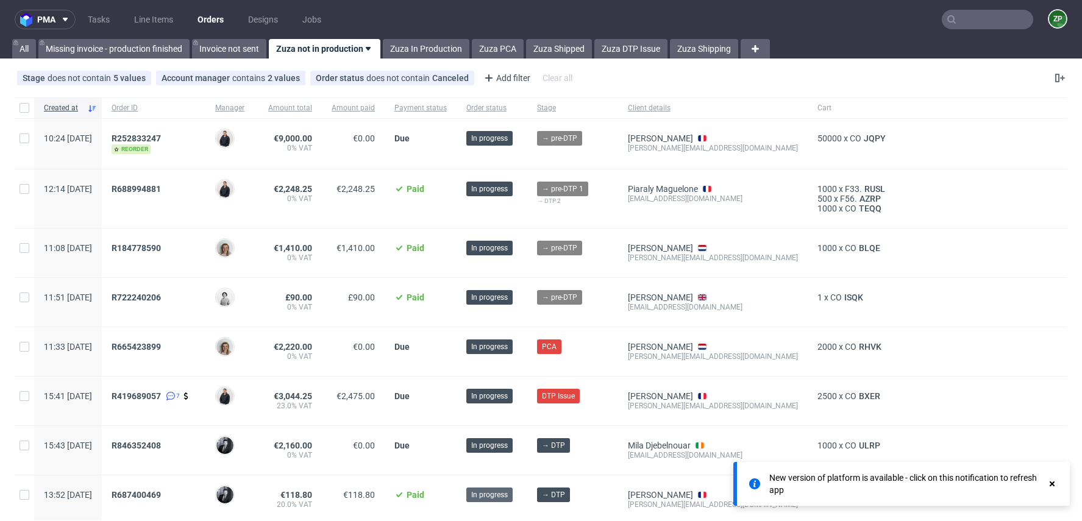 The width and height of the screenshot is (1082, 521). Describe the element at coordinates (870, 347) in the screenshot. I see `a: RHVK` at that location.